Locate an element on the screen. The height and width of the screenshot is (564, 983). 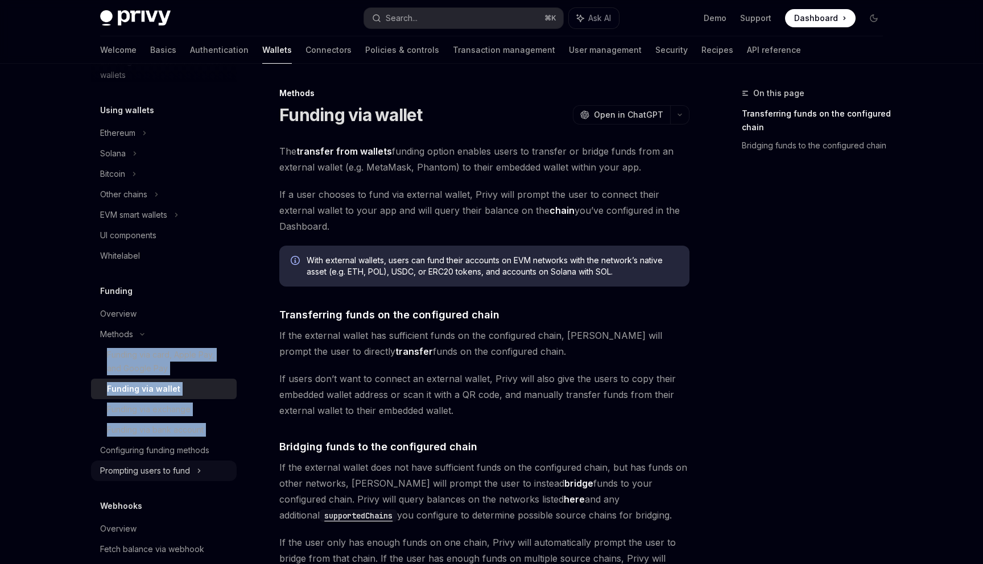
div: Whitelabel is located at coordinates (120, 256).